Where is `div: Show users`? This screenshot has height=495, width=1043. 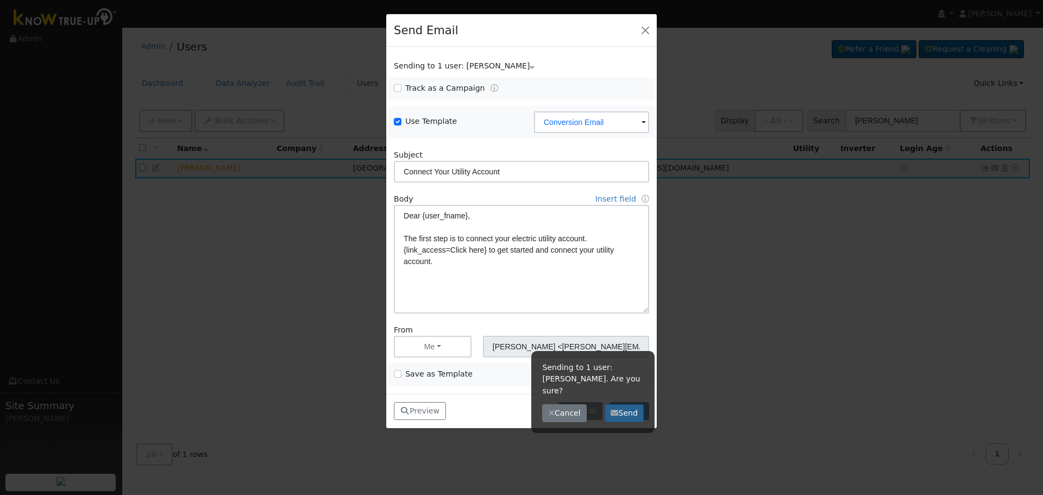 div: Show users is located at coordinates (522, 66).